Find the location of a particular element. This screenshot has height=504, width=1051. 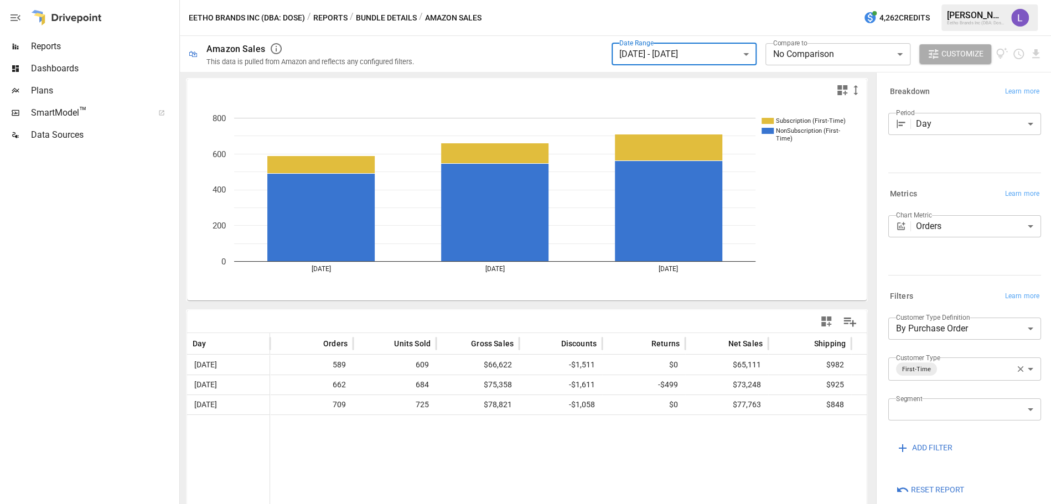

span: 725 is located at coordinates (395, 405).